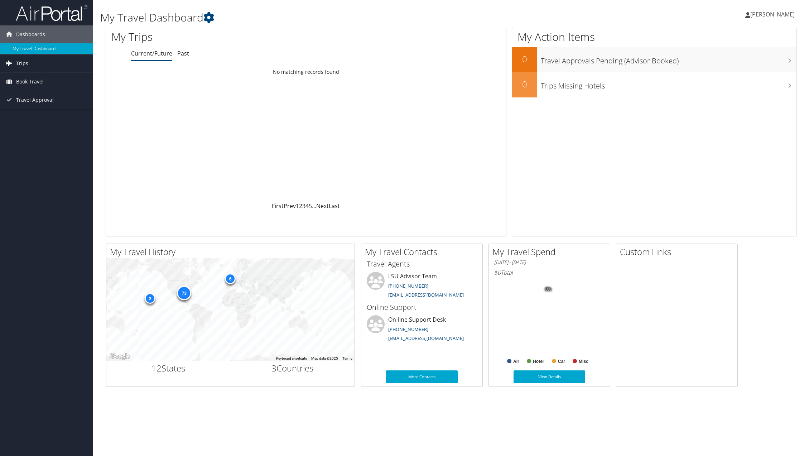  Describe the element at coordinates (497, 272) in the screenshot. I see `span: $0` at that location.